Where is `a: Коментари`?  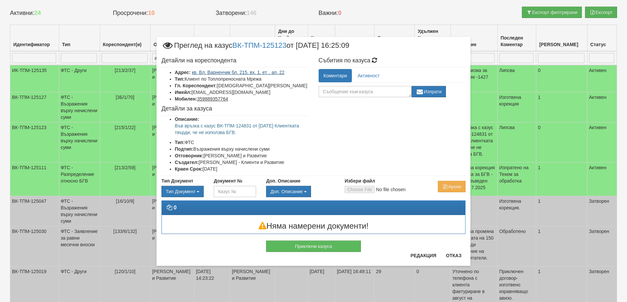 a: Коментари is located at coordinates (335, 76).